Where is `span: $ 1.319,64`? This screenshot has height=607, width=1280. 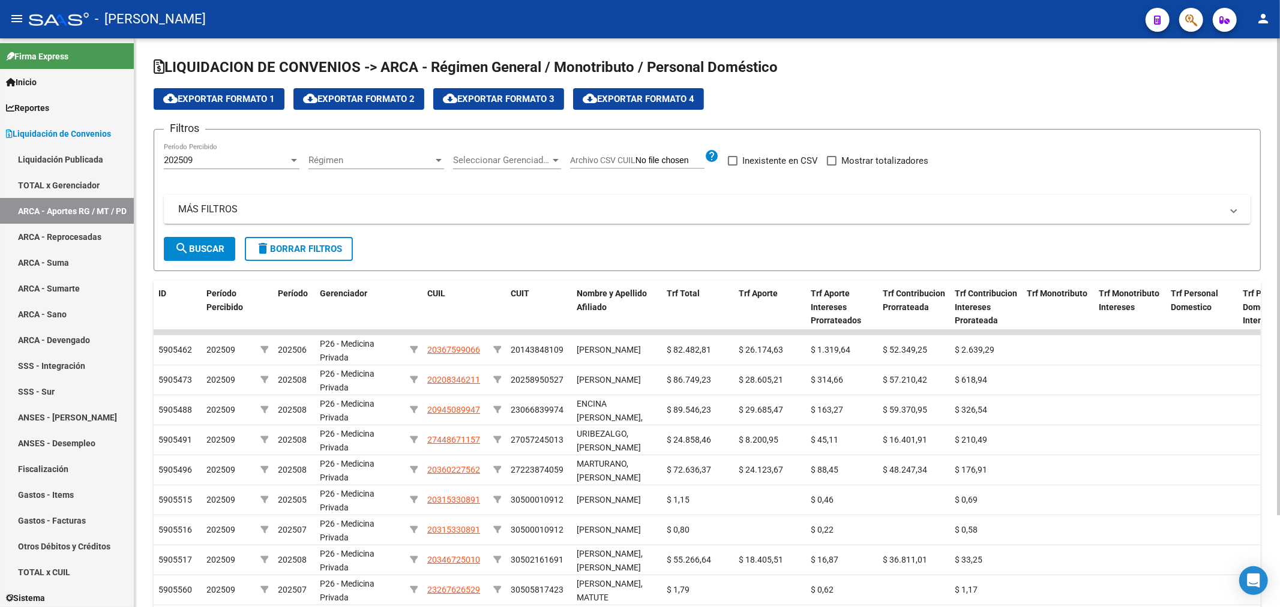 span: $ 1.319,64 is located at coordinates (830, 350).